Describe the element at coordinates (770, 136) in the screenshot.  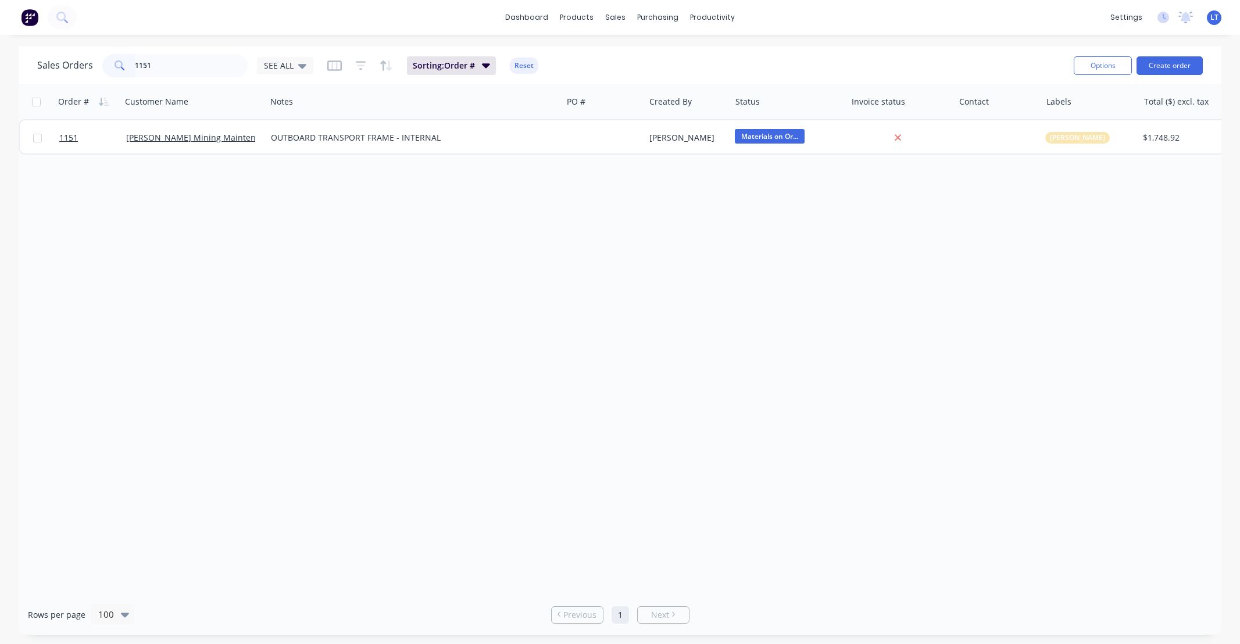
I see `span: Materials on Or...` at that location.